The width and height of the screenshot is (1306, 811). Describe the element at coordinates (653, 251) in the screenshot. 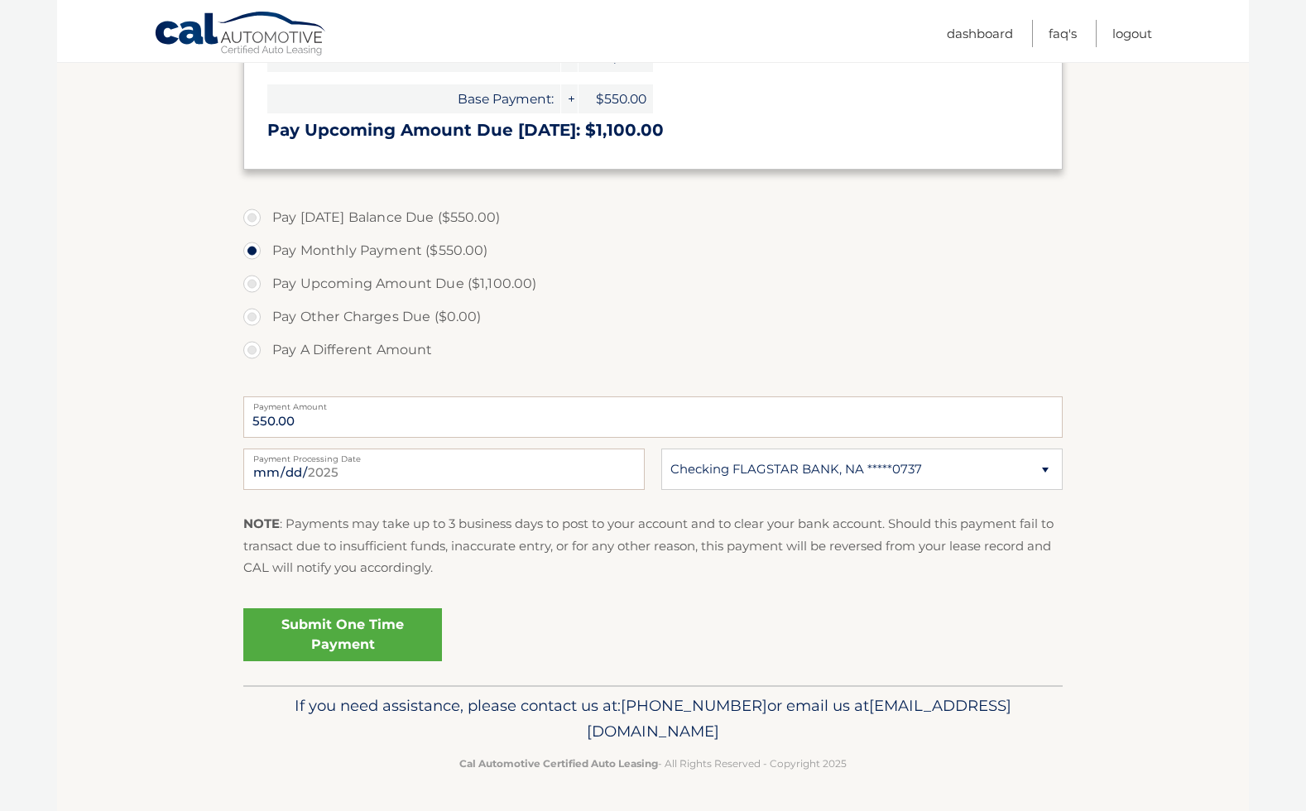

I see `label: Pay Monthly Payment ($550.00)` at that location.